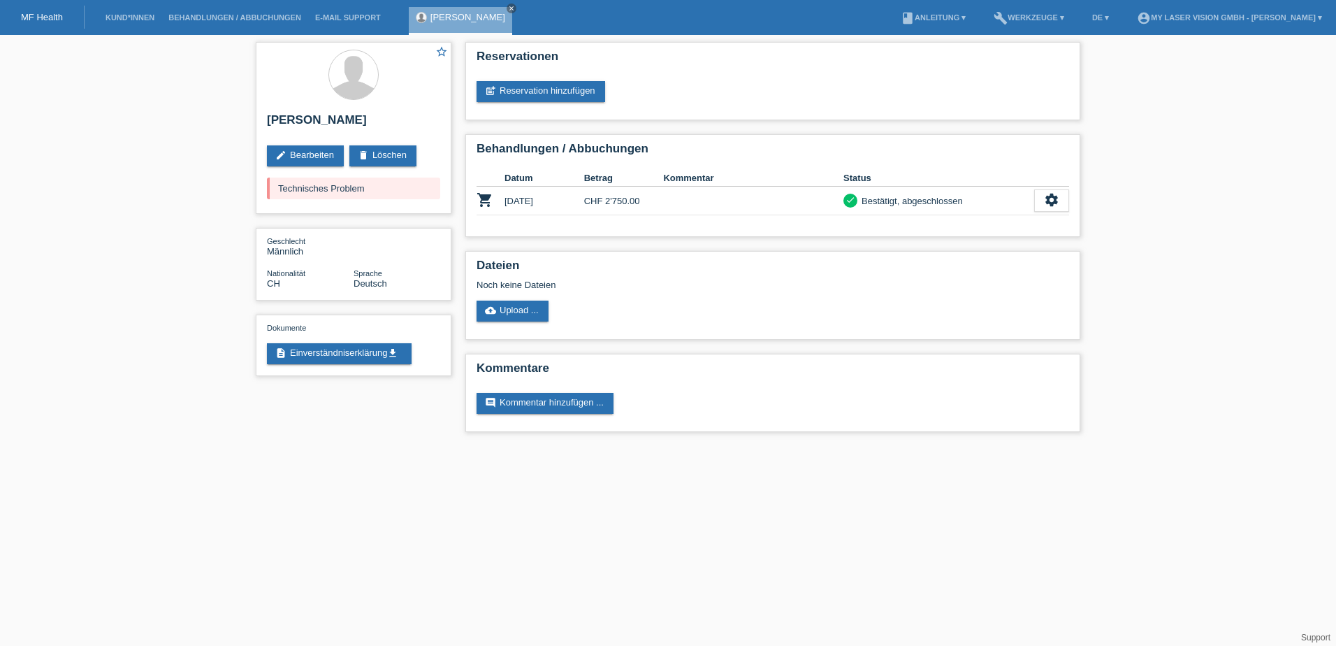 Image resolution: width=1336 pixels, height=646 pixels. Describe the element at coordinates (354, 188) in the screenshot. I see `div: Technisches Problem` at that location.